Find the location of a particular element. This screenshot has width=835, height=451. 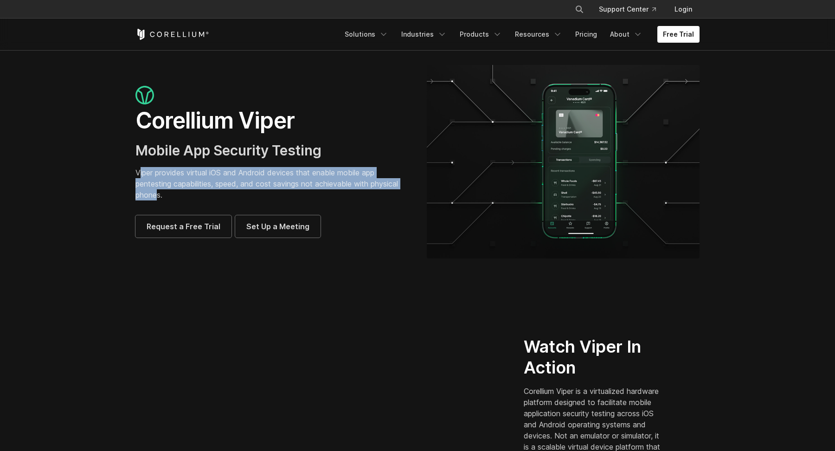

a: Industries is located at coordinates (424, 34).